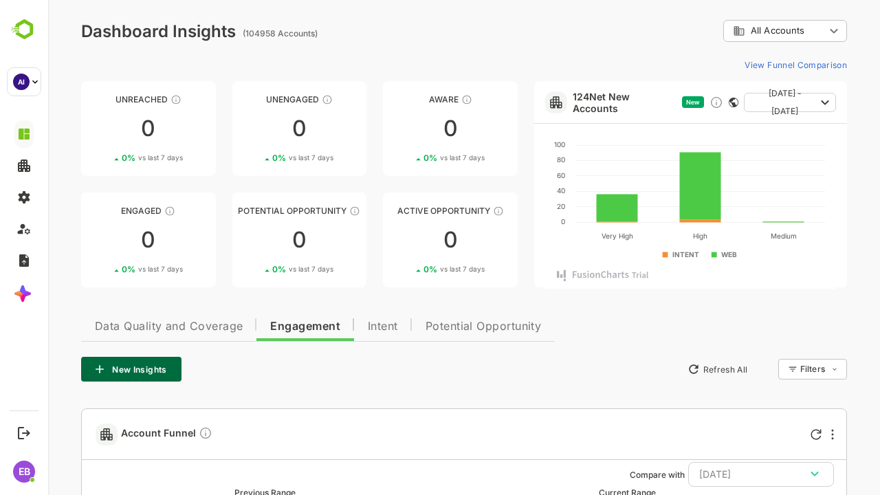  What do you see at coordinates (669, 369) in the screenshot?
I see `button: Refresh All` at bounding box center [669, 369].